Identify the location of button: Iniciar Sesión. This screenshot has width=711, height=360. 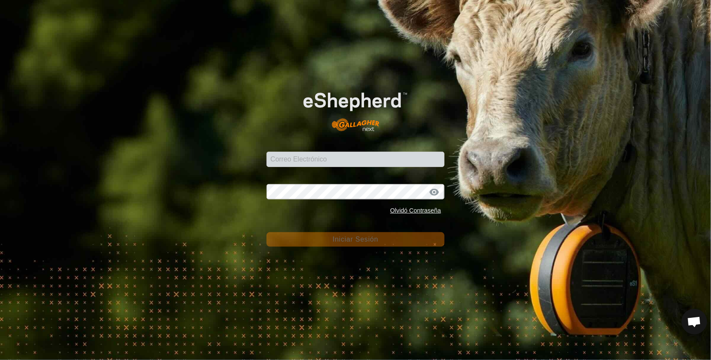
(355, 239).